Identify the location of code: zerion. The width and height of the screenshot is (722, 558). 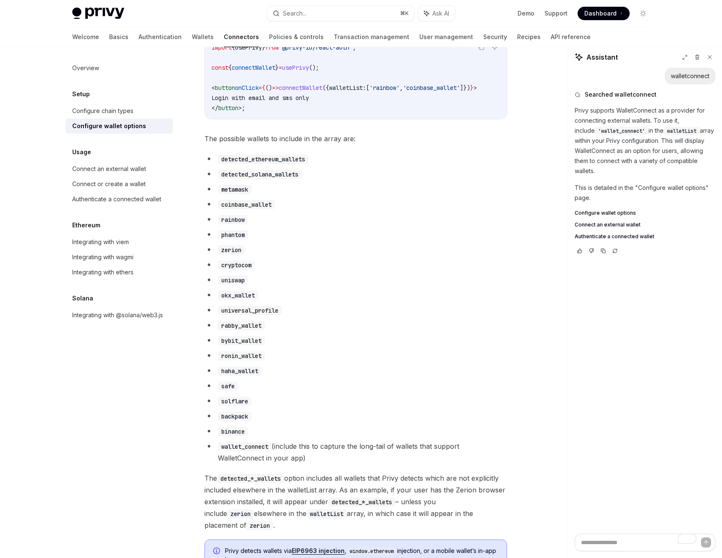
(241, 514).